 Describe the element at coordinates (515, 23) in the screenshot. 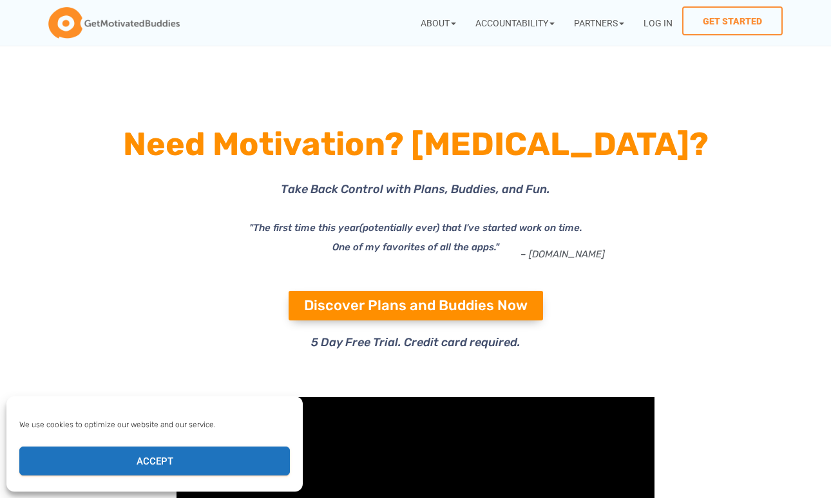

I see `a: Accountability` at that location.